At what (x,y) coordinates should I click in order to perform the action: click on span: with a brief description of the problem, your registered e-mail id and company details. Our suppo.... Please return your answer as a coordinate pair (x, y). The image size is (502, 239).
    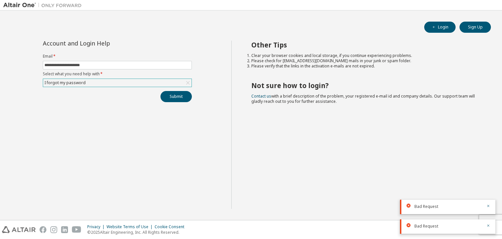
    Looking at the image, I should click on (363, 98).